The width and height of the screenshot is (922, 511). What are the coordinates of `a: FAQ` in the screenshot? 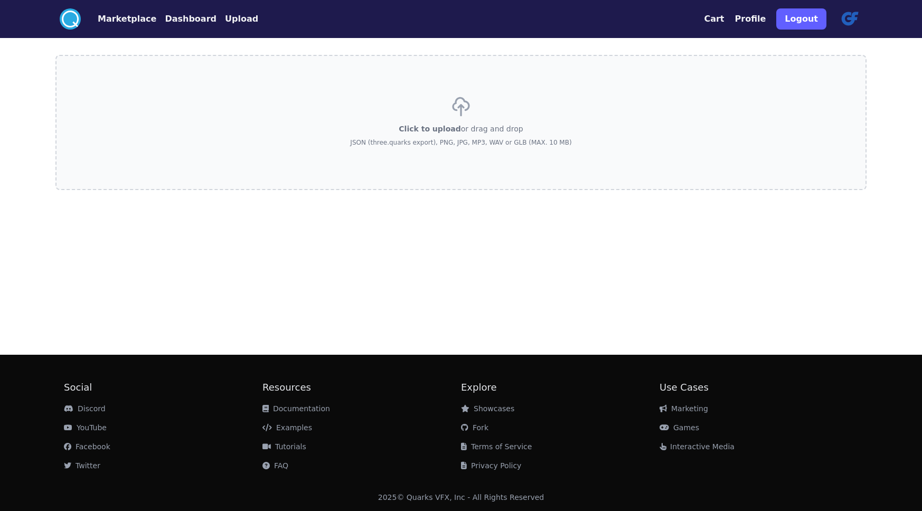 It's located at (275, 466).